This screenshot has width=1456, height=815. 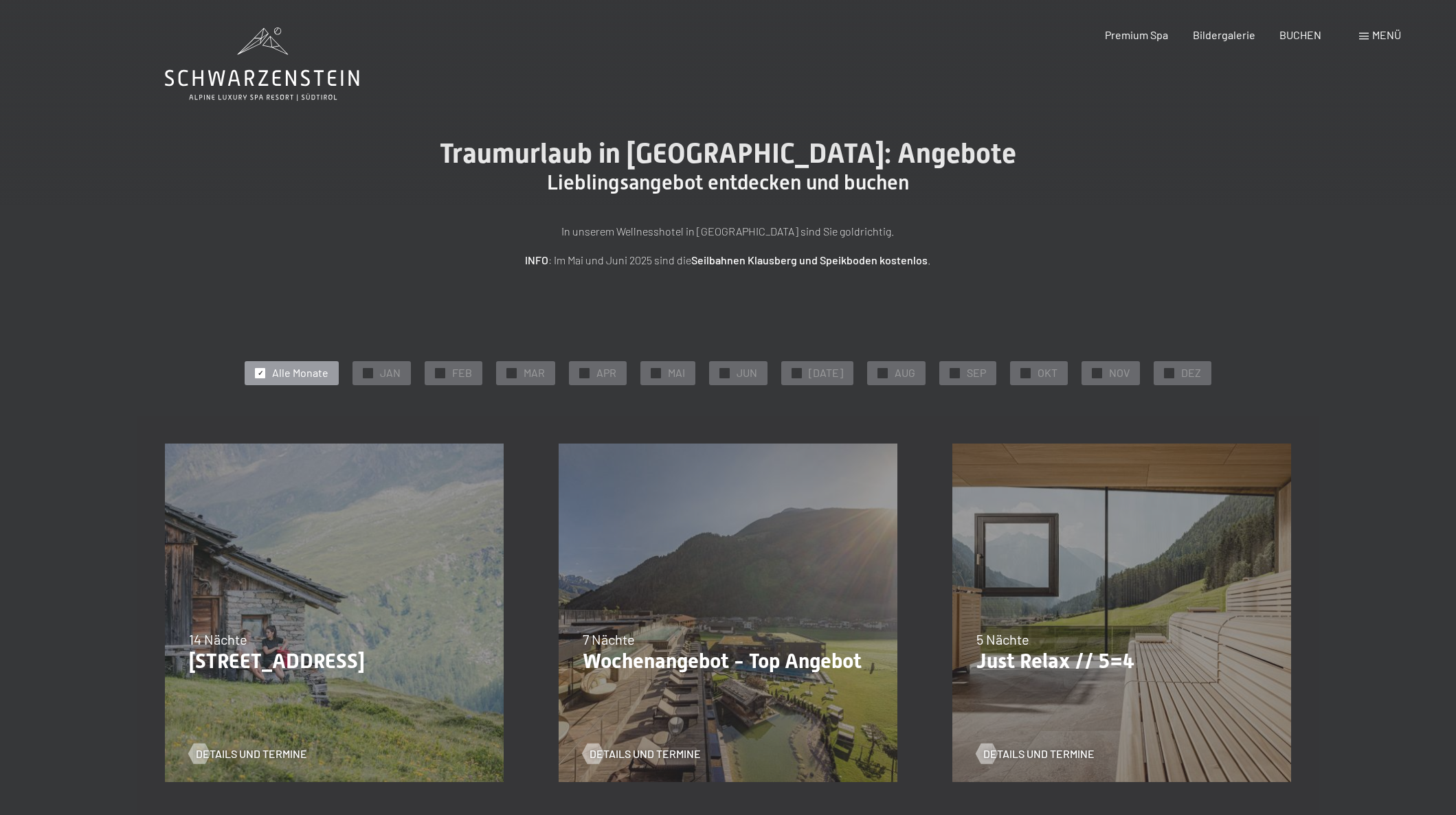 What do you see at coordinates (677, 373) in the screenshot?
I see `span: MAI` at bounding box center [677, 373].